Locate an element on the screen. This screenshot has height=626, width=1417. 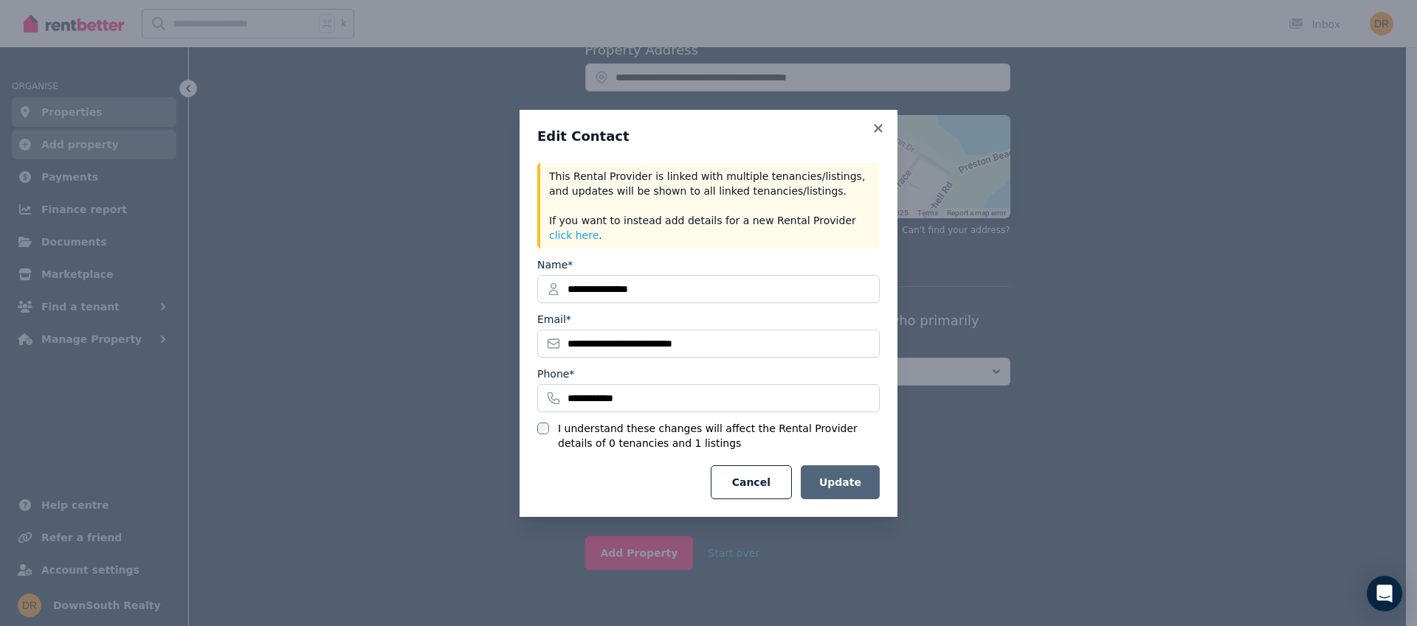
h3: Edit Contact is located at coordinates (708, 137).